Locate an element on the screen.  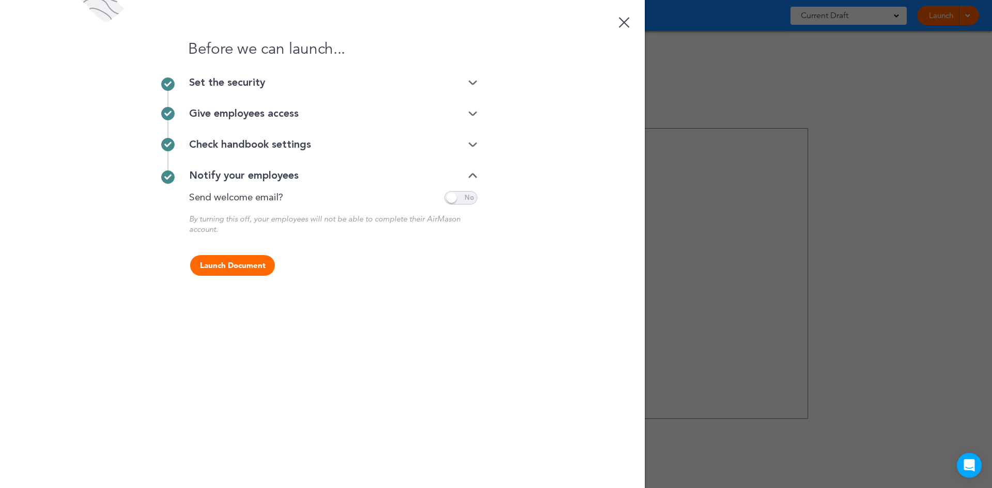
h1: Before we can launch... is located at coordinates (323, 49).